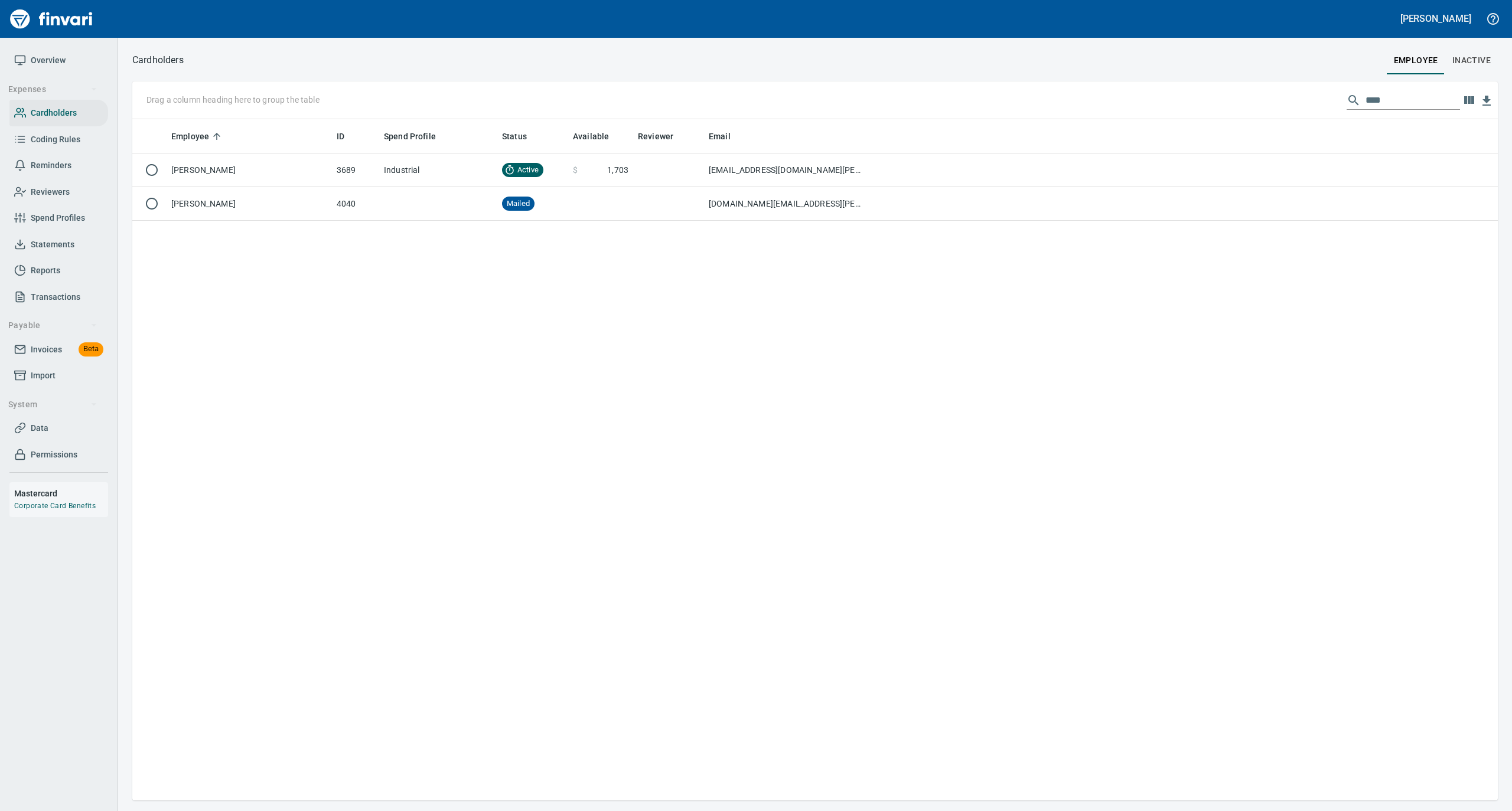 The height and width of the screenshot is (811, 1512). What do you see at coordinates (1486, 101) in the screenshot?
I see `button: Download Table` at bounding box center [1486, 101].